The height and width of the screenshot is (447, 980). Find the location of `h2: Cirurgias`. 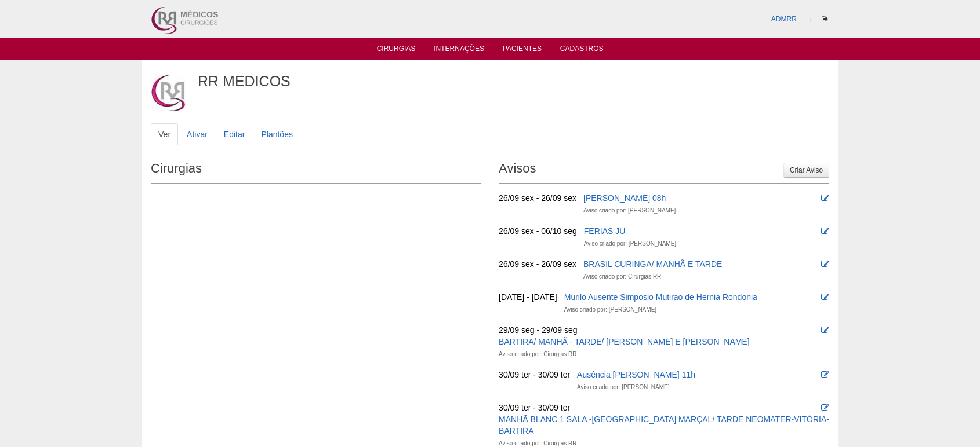

h2: Cirurgias is located at coordinates (316, 170).